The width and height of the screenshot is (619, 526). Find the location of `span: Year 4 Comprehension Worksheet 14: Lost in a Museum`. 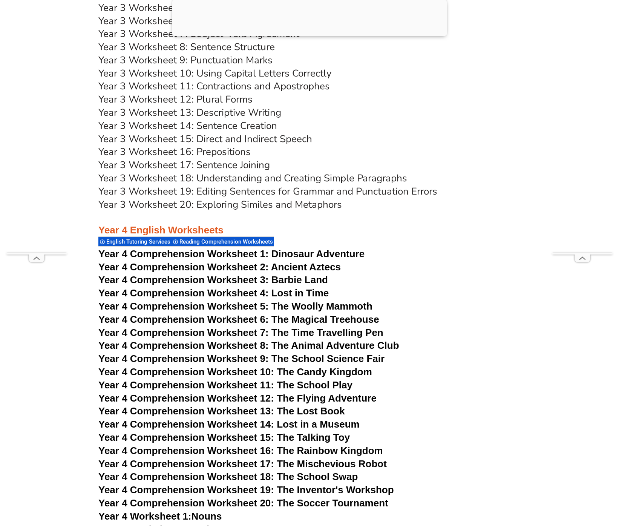

span: Year 4 Comprehension Worksheet 14: Lost in a Museum is located at coordinates (229, 424).